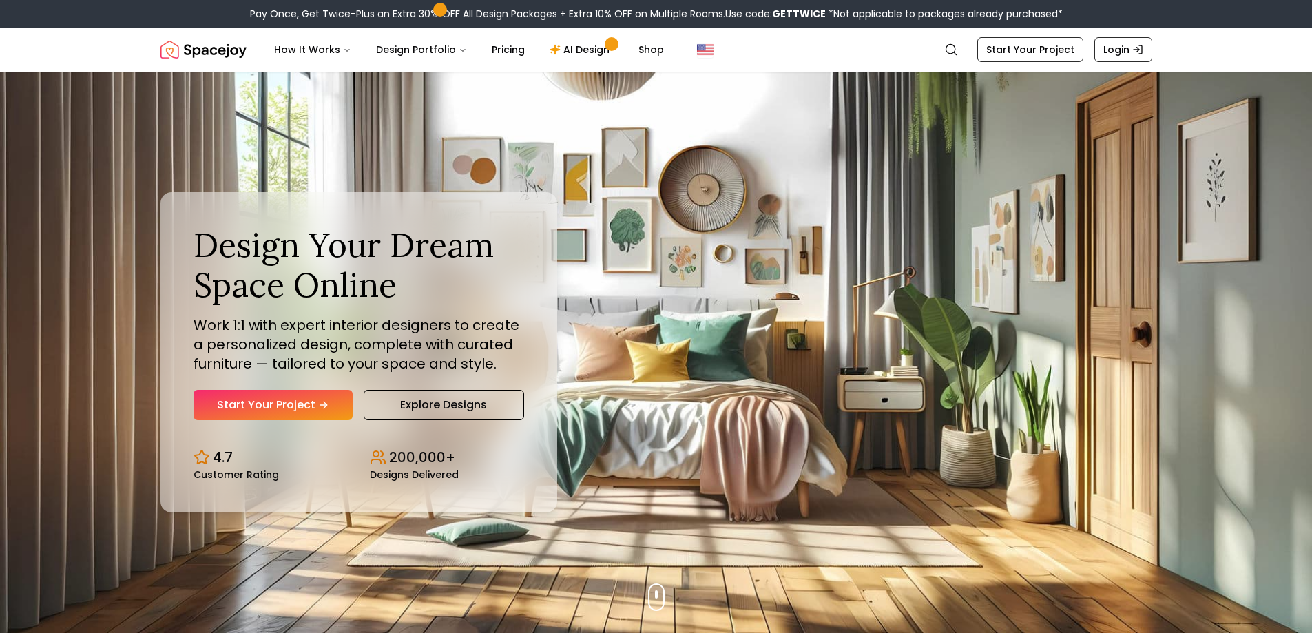  I want to click on img: Spacejoy Logo, so click(203, 50).